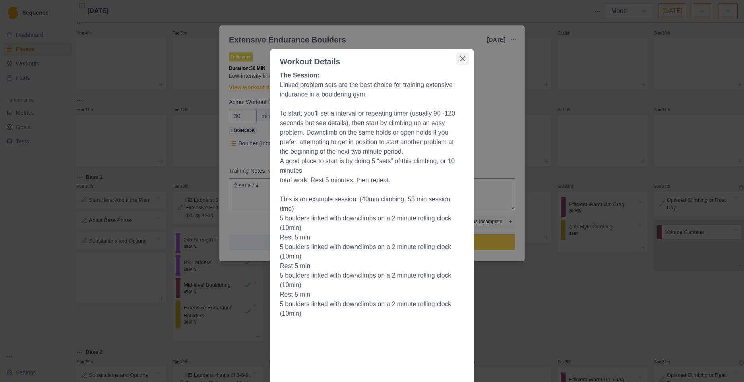  Describe the element at coordinates (372, 204) in the screenshot. I see `p: This is an example session: (40min climbing, 55 min session time)` at that location.